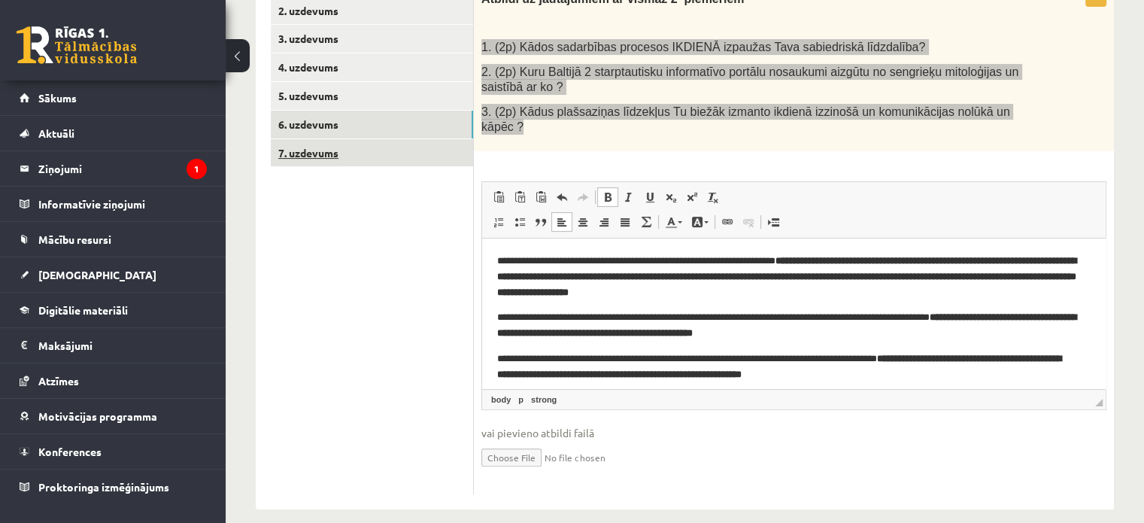  I want to click on span: Mērogot, so click(1099, 403).